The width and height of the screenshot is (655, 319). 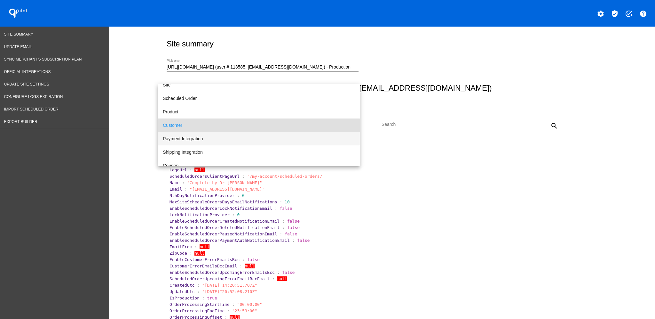 What do you see at coordinates (259, 112) in the screenshot?
I see `span: Product` at bounding box center [259, 112].